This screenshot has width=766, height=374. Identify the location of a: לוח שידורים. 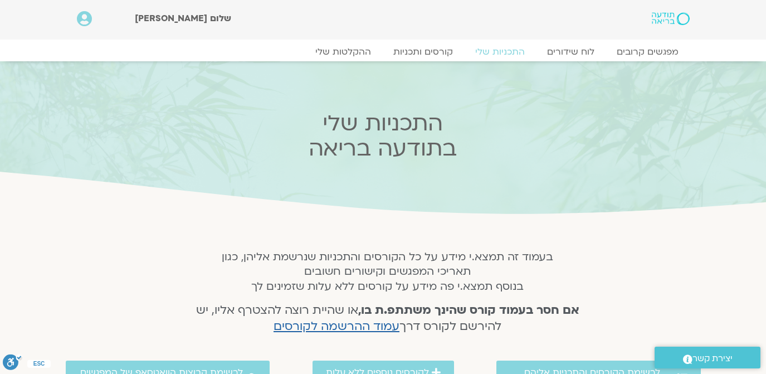
(570, 52).